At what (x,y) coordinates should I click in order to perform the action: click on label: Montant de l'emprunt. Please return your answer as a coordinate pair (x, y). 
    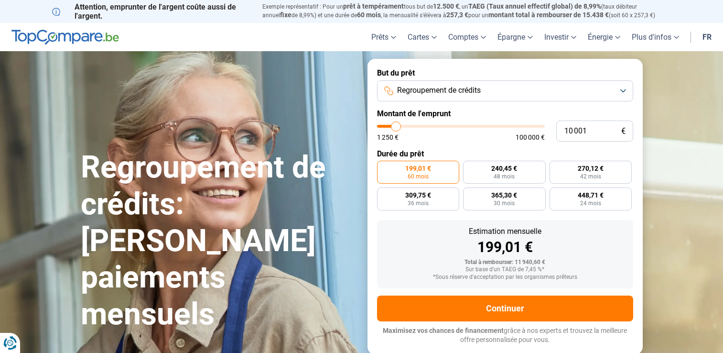
    Looking at the image, I should click on (505, 113).